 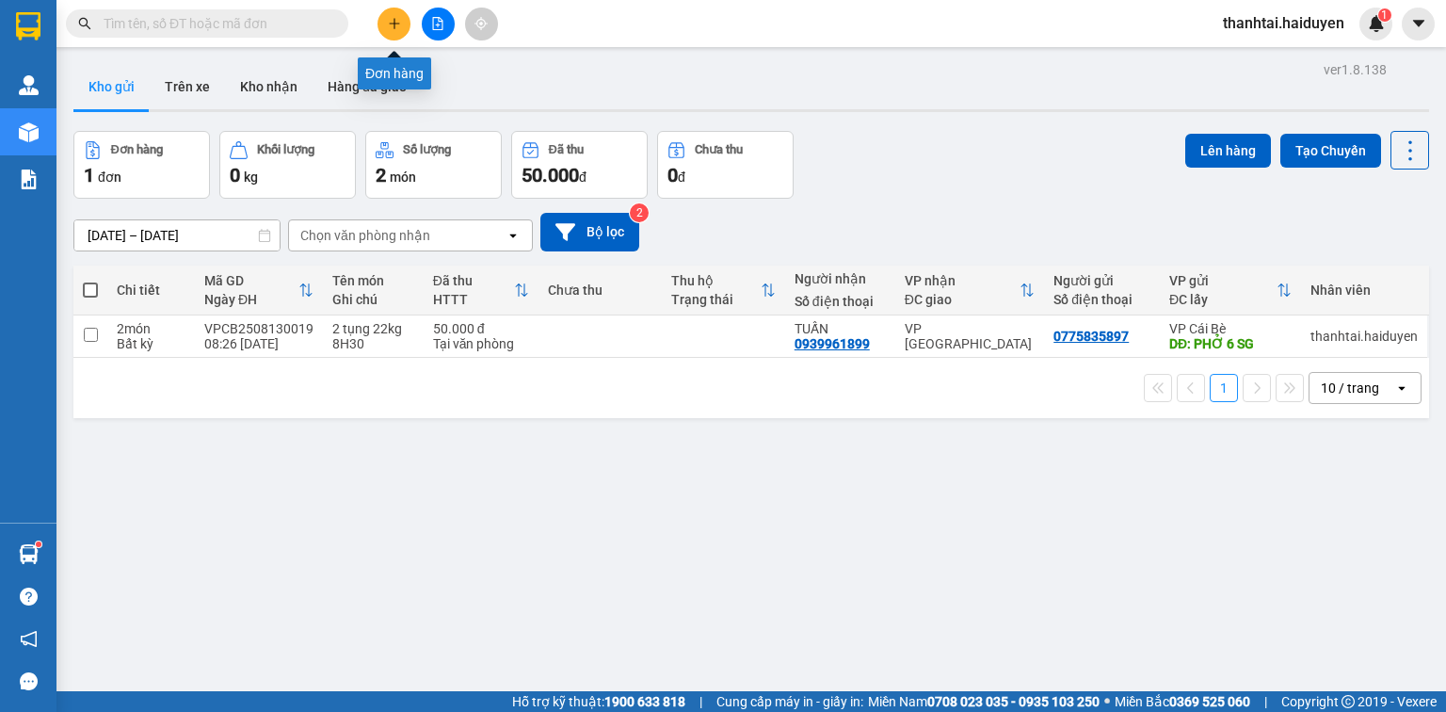 What do you see at coordinates (394, 24) in the screenshot?
I see `button: plus` at bounding box center [394, 24].